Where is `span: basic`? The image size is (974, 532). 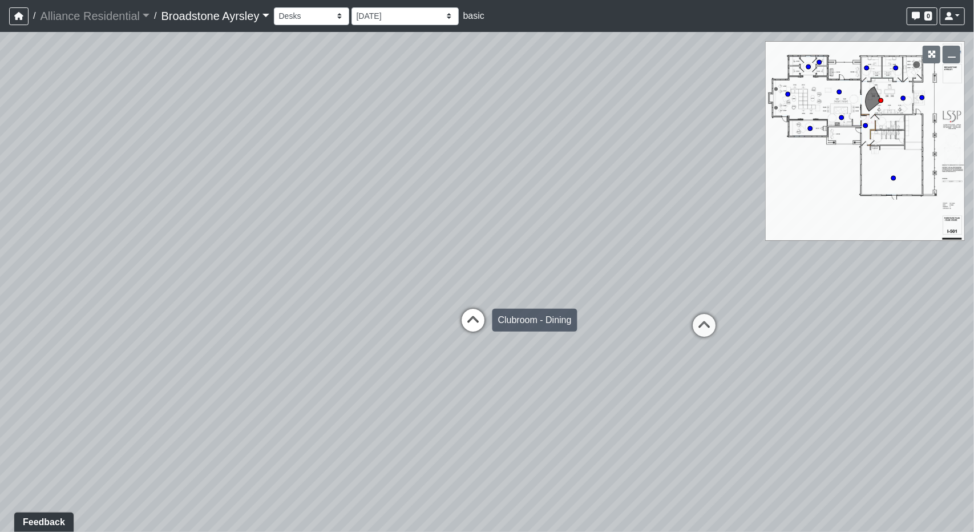 span: basic is located at coordinates (473, 15).